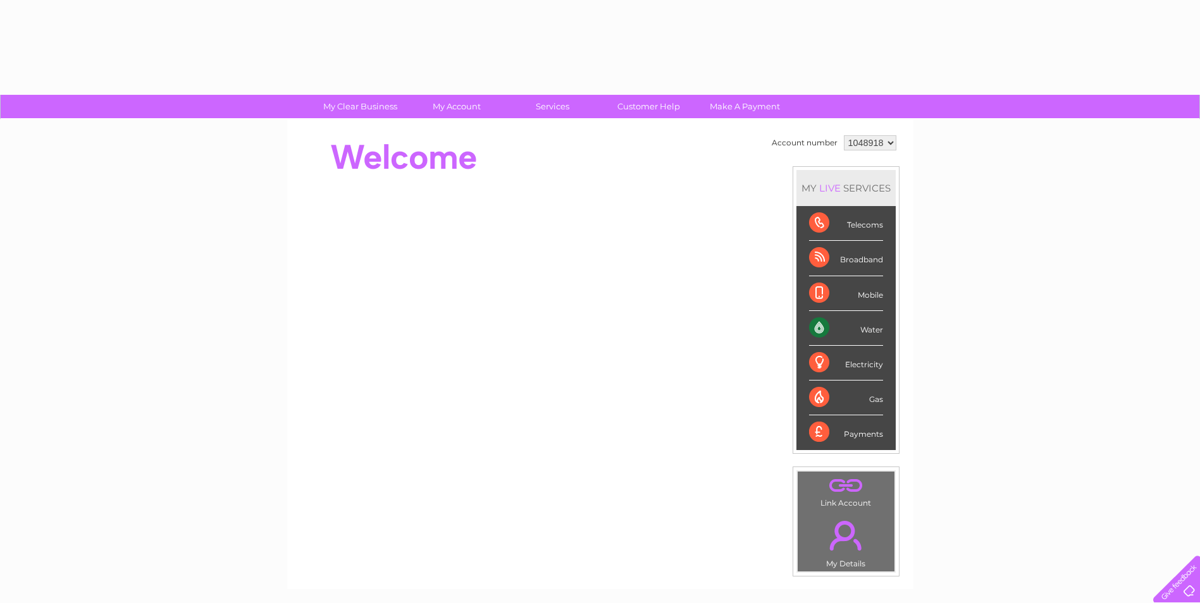 The height and width of the screenshot is (603, 1200). Describe the element at coordinates (804, 143) in the screenshot. I see `td: Account number` at that location.